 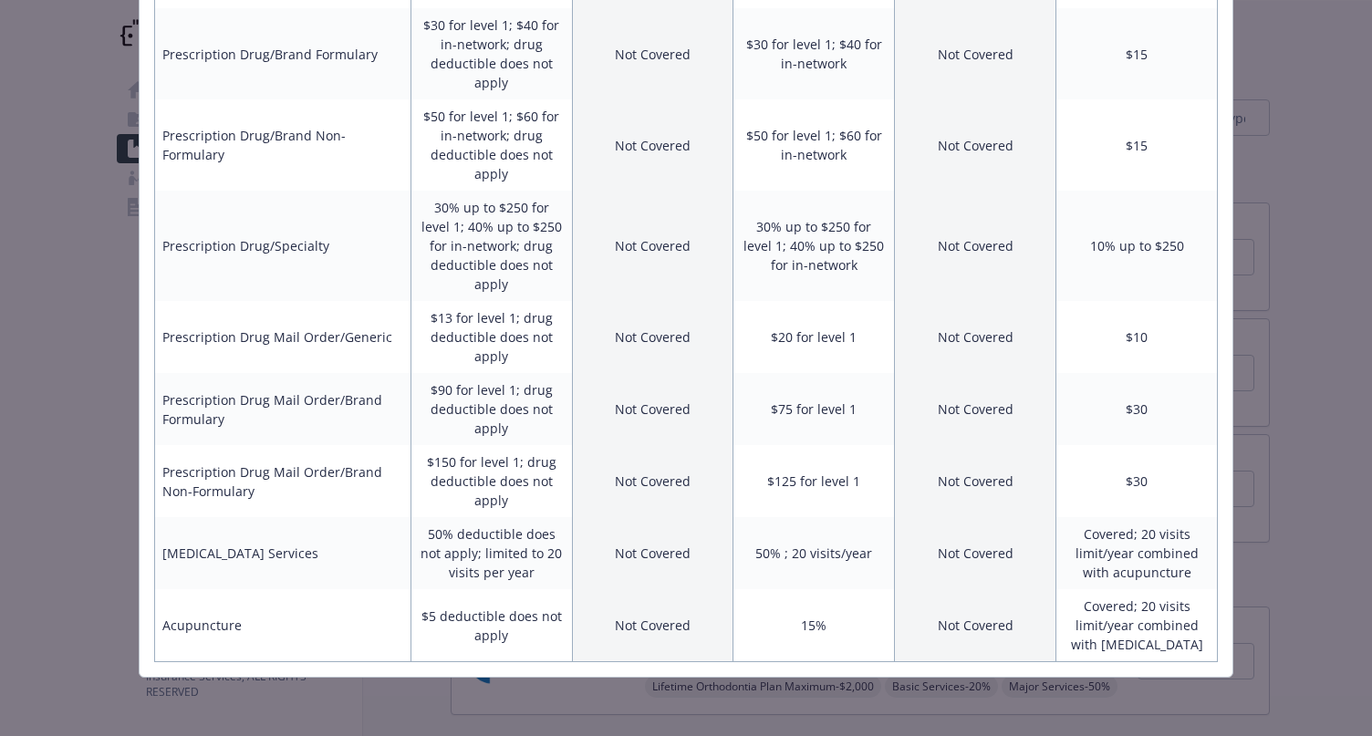 I want to click on td: 10% up to $250, so click(x=1137, y=245).